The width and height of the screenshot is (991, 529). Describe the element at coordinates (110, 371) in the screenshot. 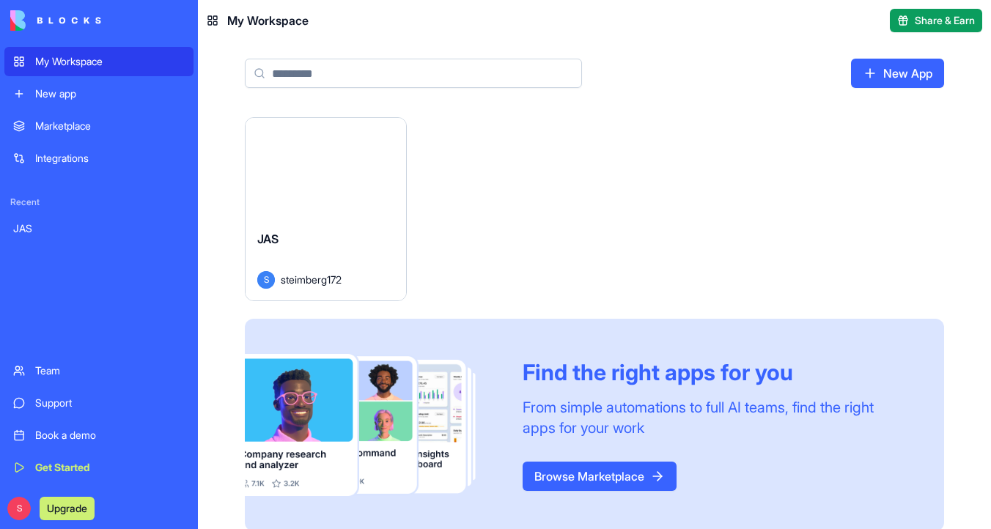

I see `div: Team` at that location.